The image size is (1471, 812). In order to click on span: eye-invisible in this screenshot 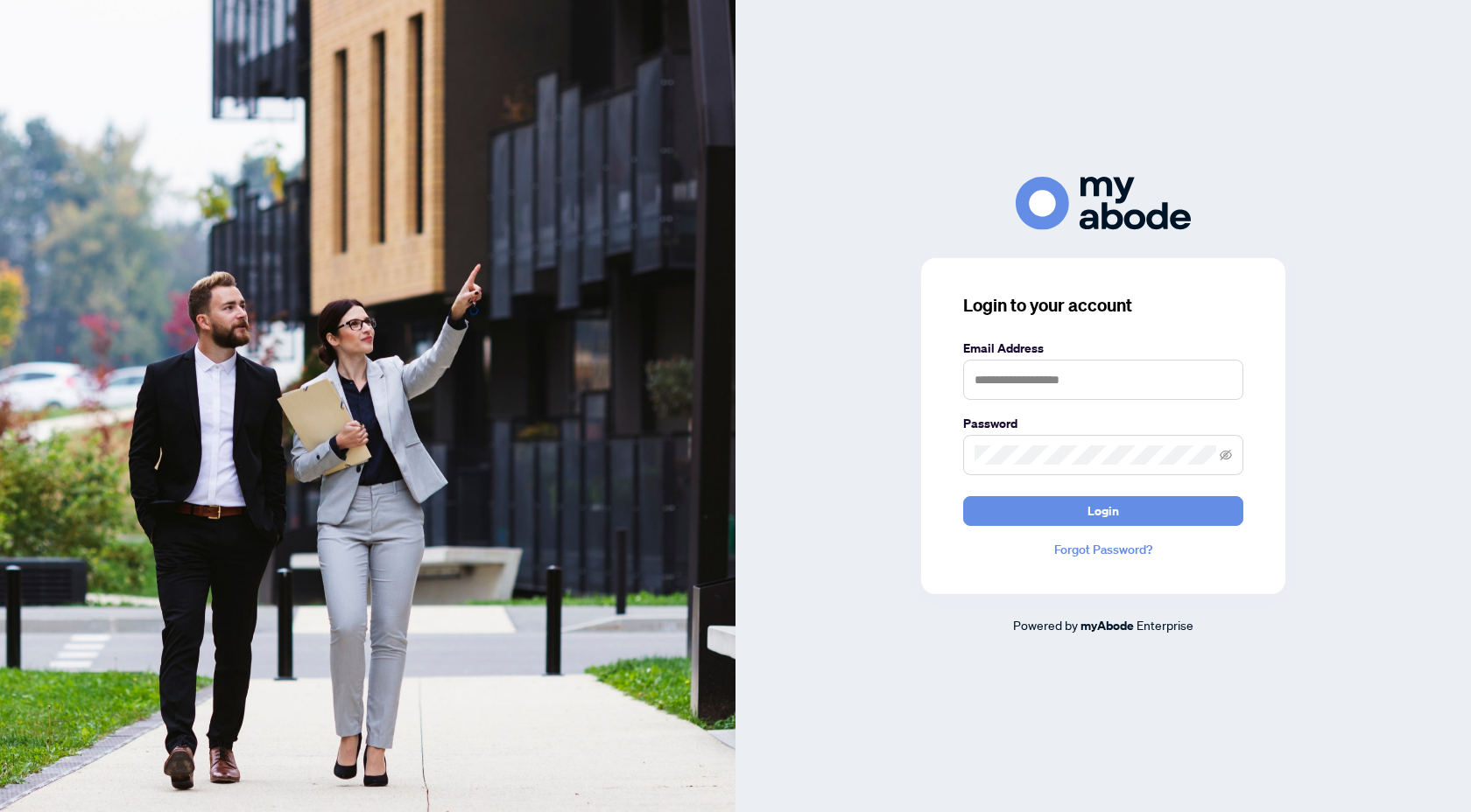, I will do `click(1225, 455)`.